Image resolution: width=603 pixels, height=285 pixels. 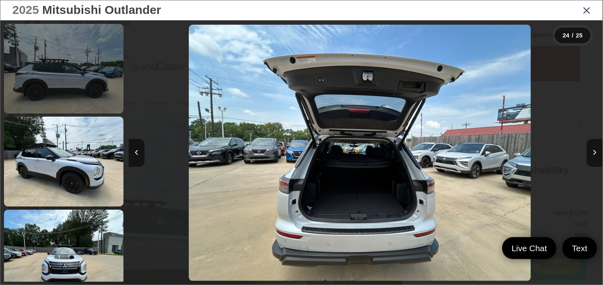 What do you see at coordinates (530, 248) in the screenshot?
I see `a: Live Chat` at bounding box center [530, 248].